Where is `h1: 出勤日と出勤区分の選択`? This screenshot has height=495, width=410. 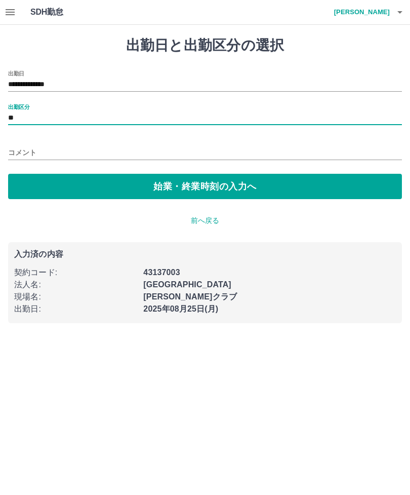
h1: 出勤日と出勤区分の選択 is located at coordinates (205, 46).